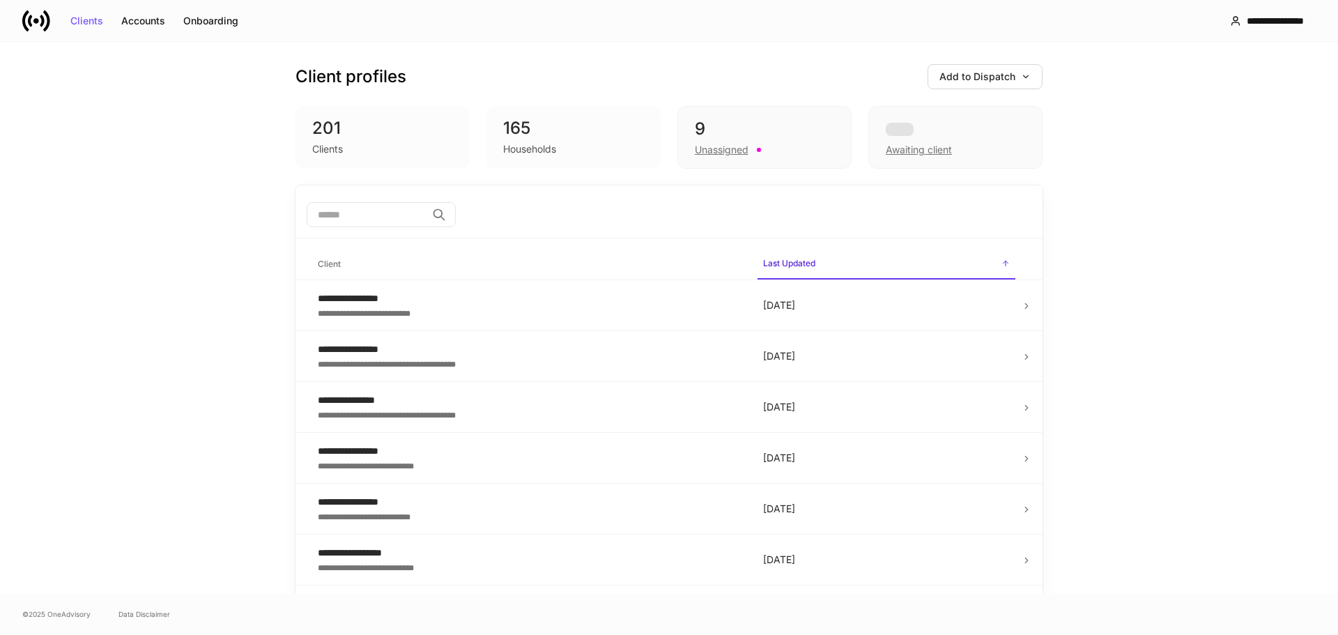 The width and height of the screenshot is (1338, 635). What do you see at coordinates (56, 614) in the screenshot?
I see `span: © 2025 OneAdvisory` at bounding box center [56, 614].